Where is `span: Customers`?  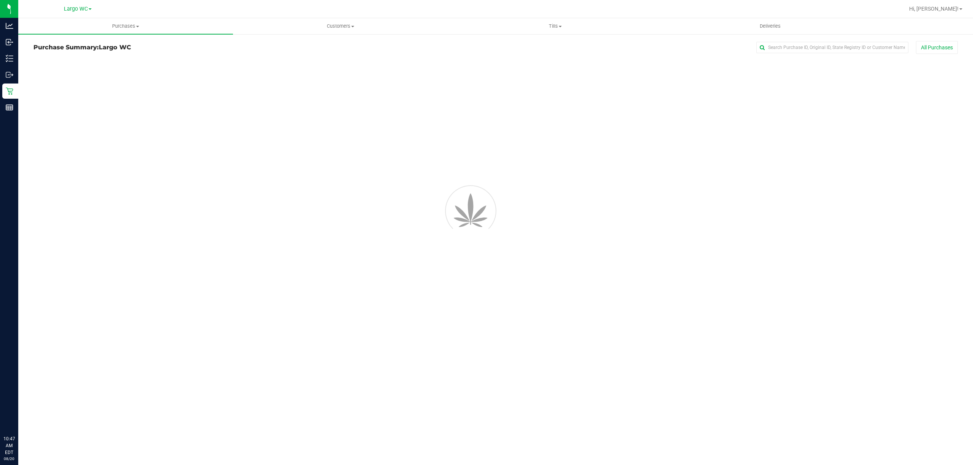 span: Customers is located at coordinates (340, 26).